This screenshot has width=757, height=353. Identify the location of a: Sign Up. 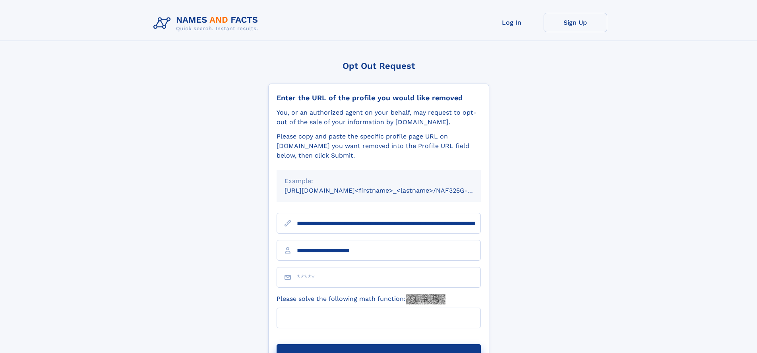
(576, 22).